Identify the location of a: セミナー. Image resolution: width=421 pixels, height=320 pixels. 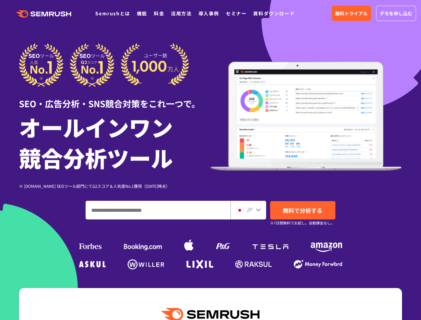
(236, 13).